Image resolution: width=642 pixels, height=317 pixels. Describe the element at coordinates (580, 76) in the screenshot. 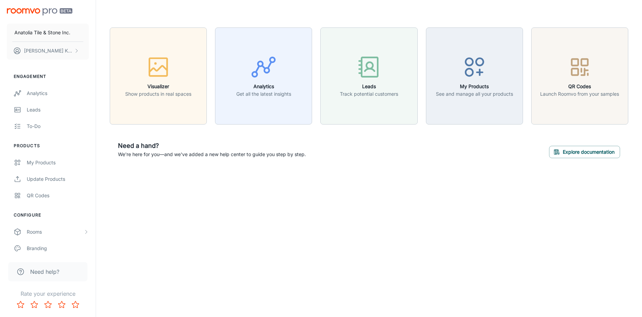

I see `button: QR CodesLaunch Roomvo from your samples` at that location.